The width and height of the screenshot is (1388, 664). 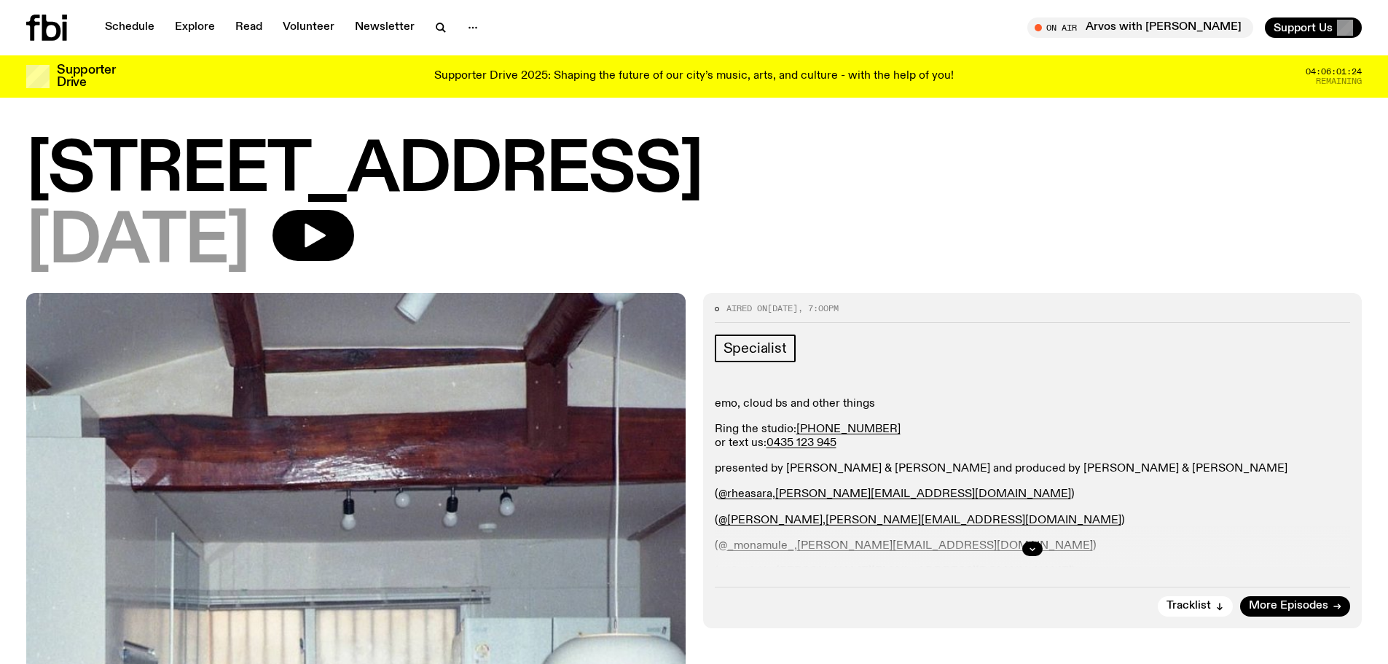 I want to click on span: 04:06:01:24, so click(x=1333, y=71).